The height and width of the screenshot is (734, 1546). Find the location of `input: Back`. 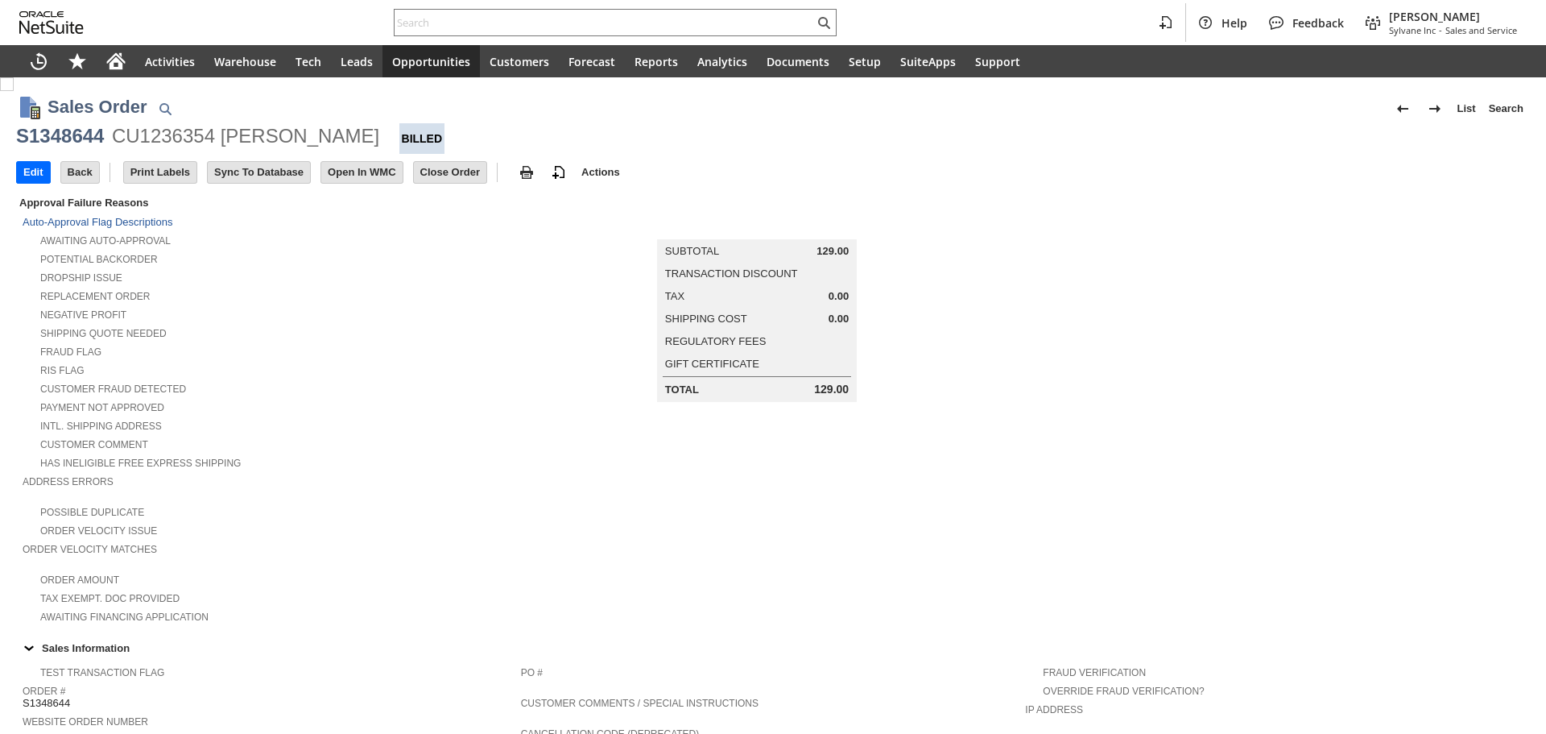

input: Back is located at coordinates (80, 172).